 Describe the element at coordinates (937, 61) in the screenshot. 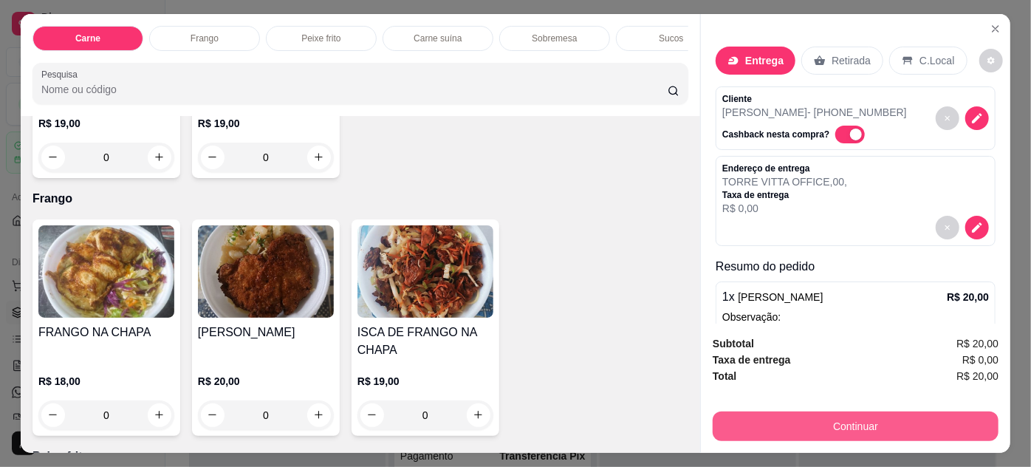

I see `p: C.Local` at that location.